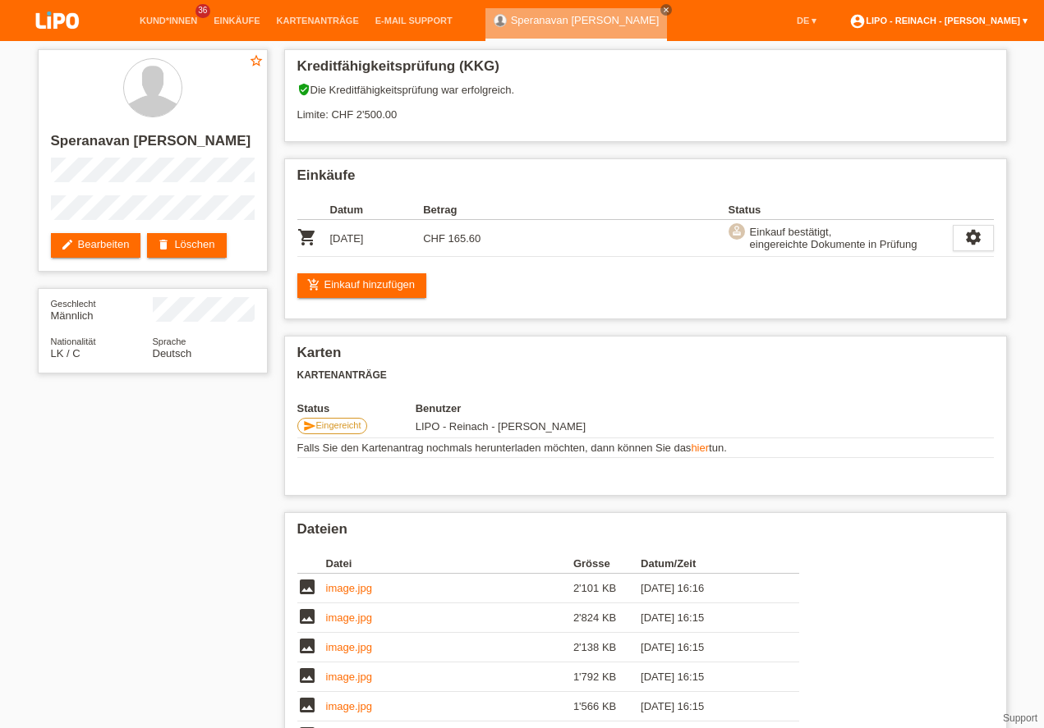 Image resolution: width=1044 pixels, height=728 pixels. Describe the element at coordinates (645, 180) in the screenshot. I see `h2: Einkäufe` at that location.